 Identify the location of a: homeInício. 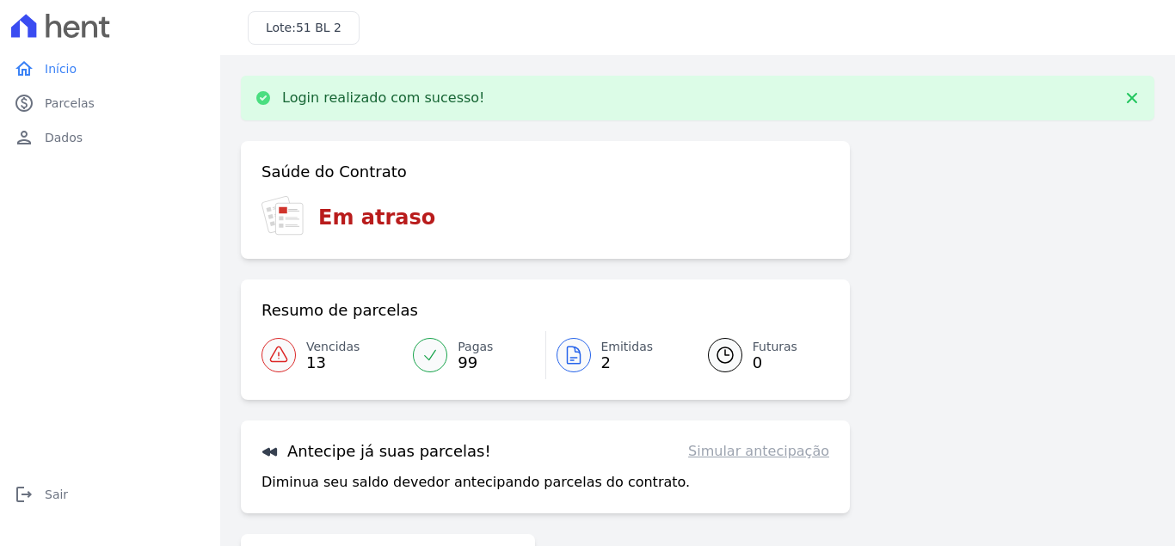
(110, 69).